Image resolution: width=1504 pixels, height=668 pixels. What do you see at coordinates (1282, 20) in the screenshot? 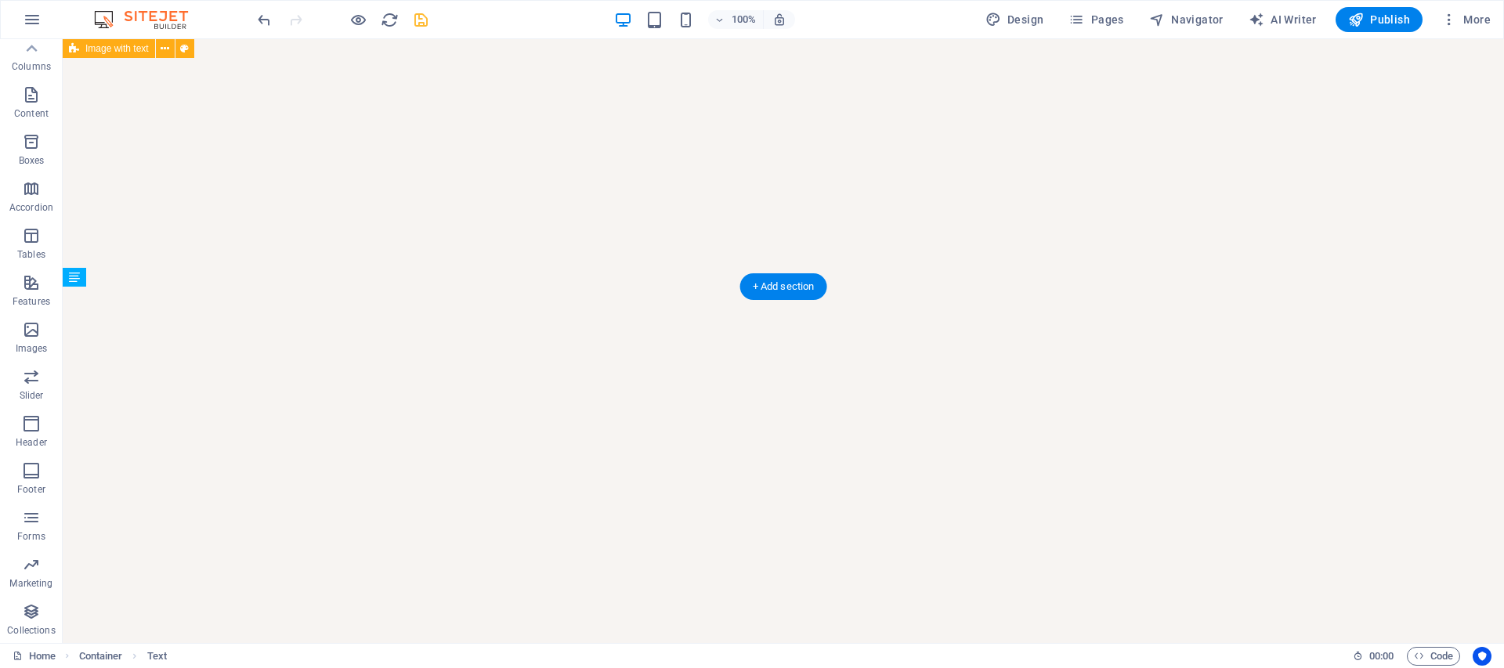
I see `button: AI Writer` at bounding box center [1282, 20].